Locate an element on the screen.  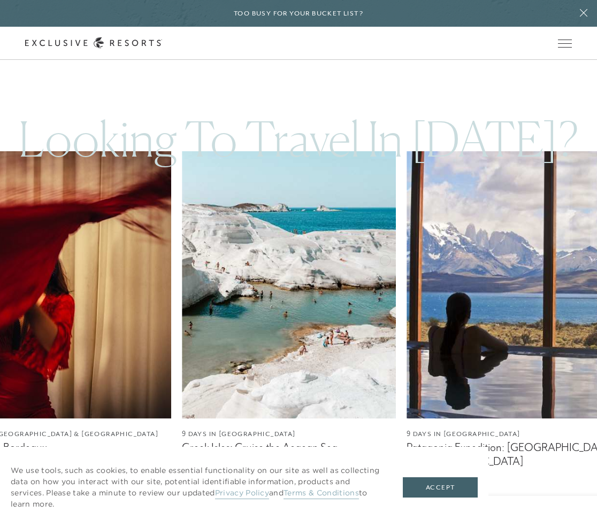
a: Terms & Conditions is located at coordinates (321, 494).